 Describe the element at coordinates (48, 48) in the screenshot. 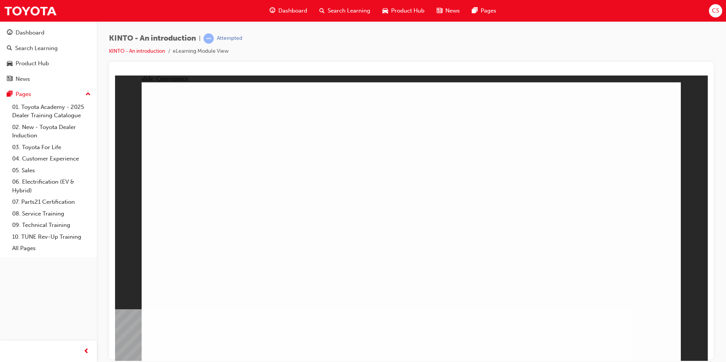

I see `a: Search Learning` at that location.